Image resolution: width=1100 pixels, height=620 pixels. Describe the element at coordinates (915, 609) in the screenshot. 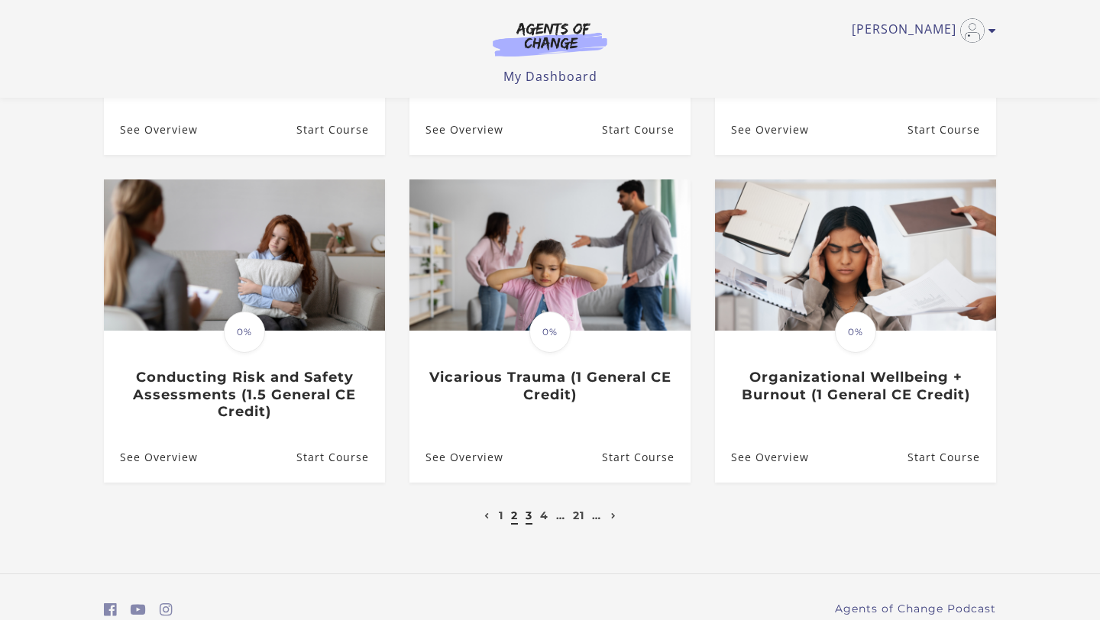

I see `a: Agents of Change Podcast` at that location.